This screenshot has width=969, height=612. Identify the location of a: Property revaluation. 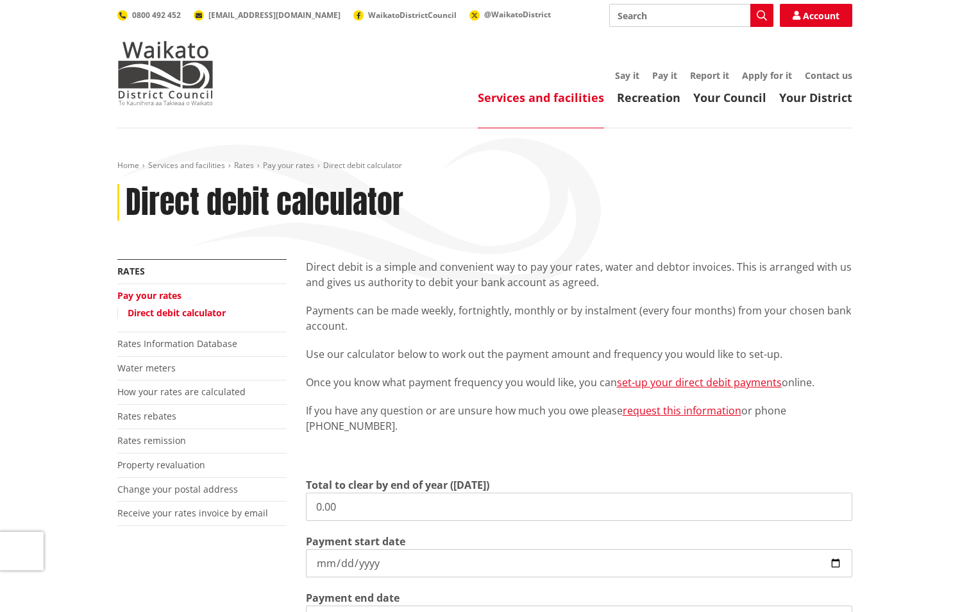
(161, 464).